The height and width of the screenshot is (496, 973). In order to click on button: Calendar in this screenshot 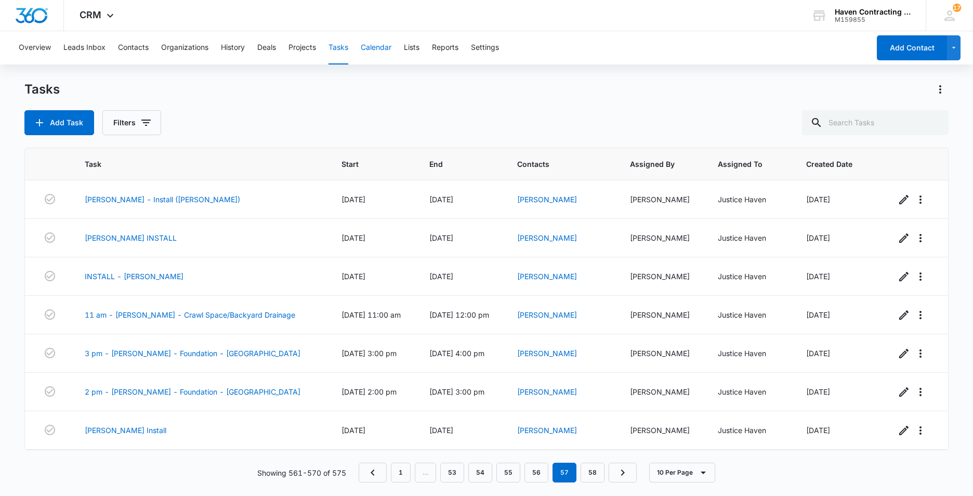, I will do `click(376, 48)`.